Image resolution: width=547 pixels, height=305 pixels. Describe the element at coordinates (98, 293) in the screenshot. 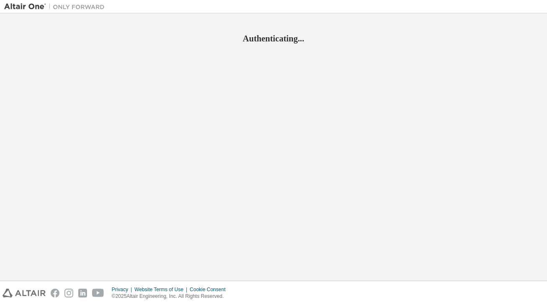

I see `img: youtube.svg` at that location.